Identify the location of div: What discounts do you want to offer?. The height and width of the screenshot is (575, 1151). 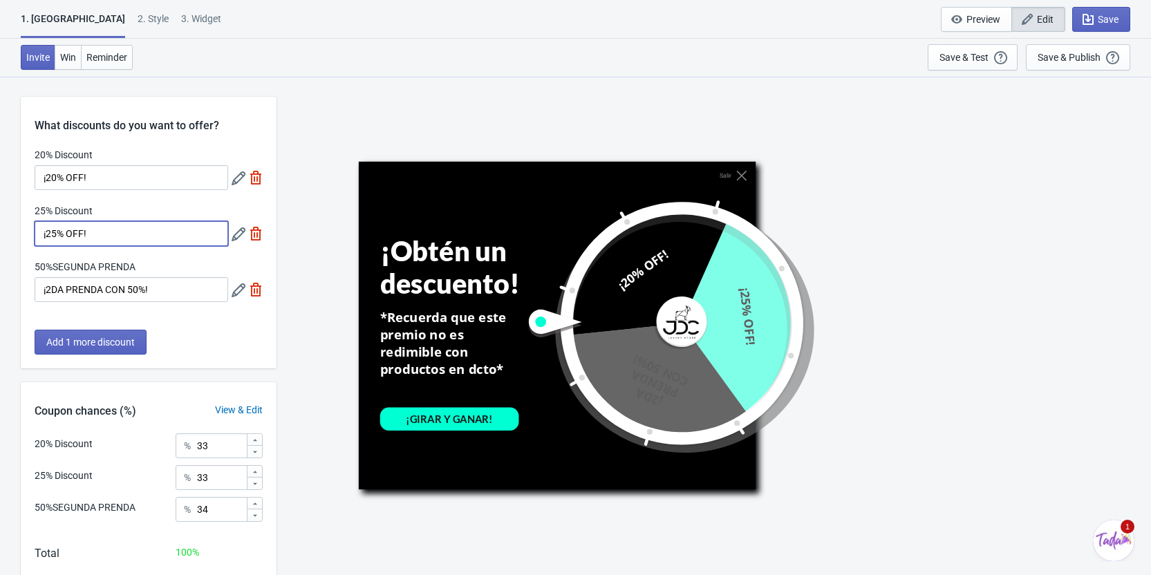
(149, 115).